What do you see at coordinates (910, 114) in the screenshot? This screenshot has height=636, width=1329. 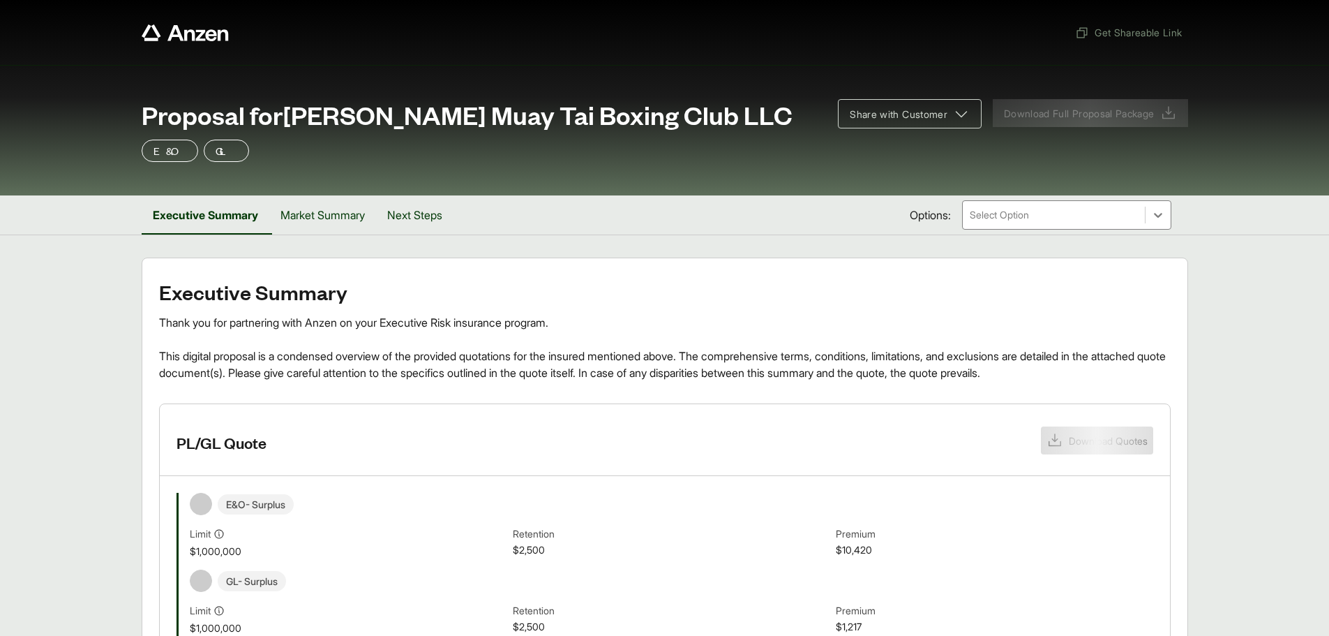 I see `button: Share with Customer` at bounding box center [910, 114].